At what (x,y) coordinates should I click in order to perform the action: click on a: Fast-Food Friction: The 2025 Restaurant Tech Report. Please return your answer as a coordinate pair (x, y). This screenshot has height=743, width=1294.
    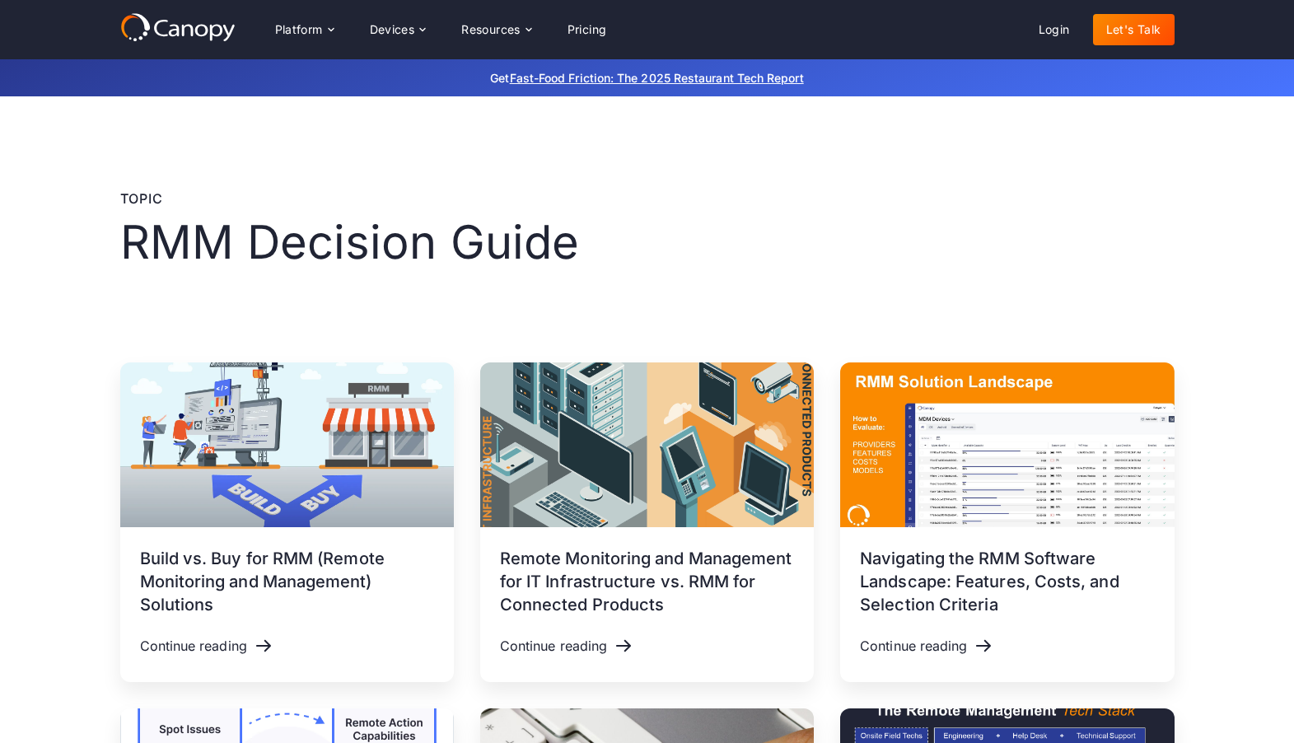
    Looking at the image, I should click on (656, 77).